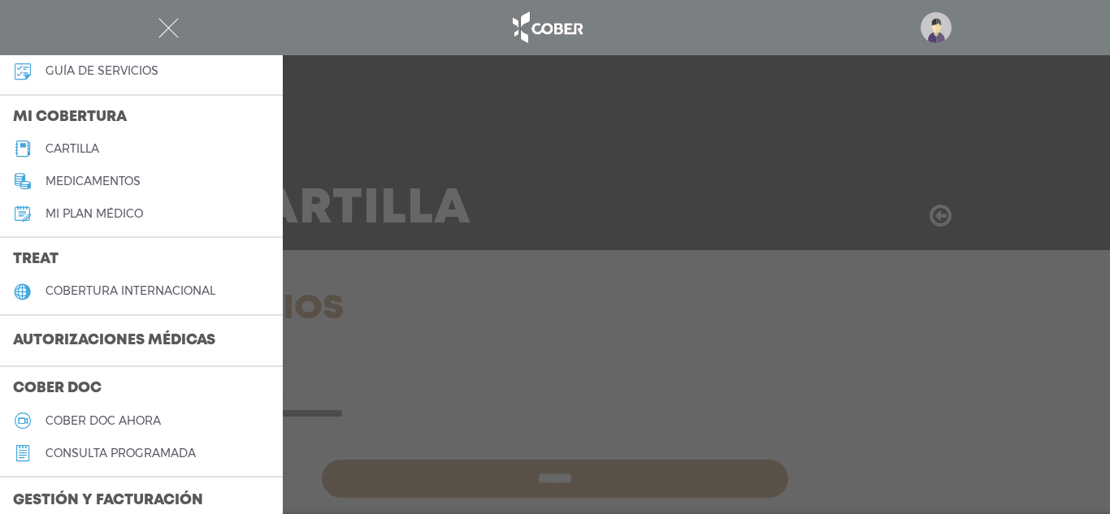 The image size is (1110, 514). I want to click on img: profile-placeholder.svg, so click(936, 28).